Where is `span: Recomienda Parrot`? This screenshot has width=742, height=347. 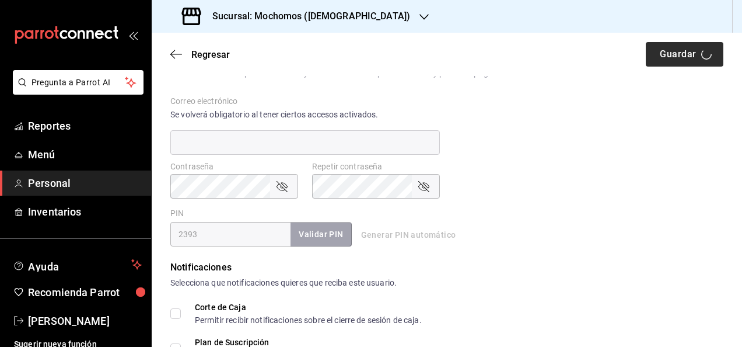
span: Recomienda Parrot is located at coordinates (85, 292).